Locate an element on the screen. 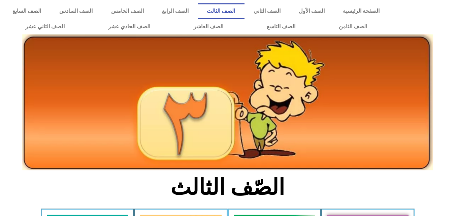 The width and height of the screenshot is (455, 216). a: الصف الخامس is located at coordinates (127, 11).